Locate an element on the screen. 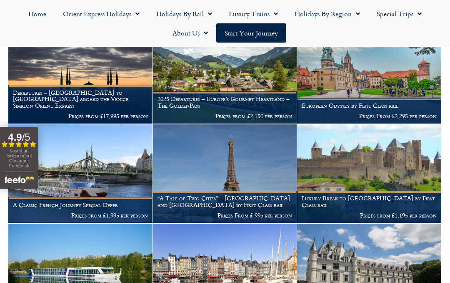 The image size is (450, 283). h1: European Odyssey by First Class rail is located at coordinates (369, 105).